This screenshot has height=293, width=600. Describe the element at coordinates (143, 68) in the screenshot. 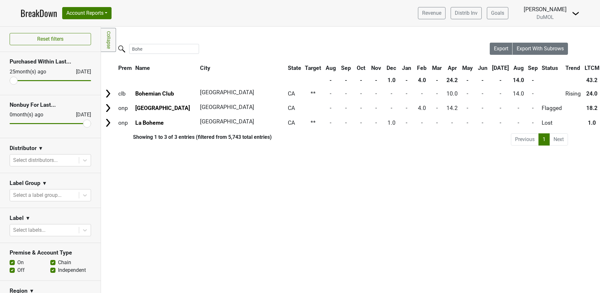

I see `span: Name` at that location.